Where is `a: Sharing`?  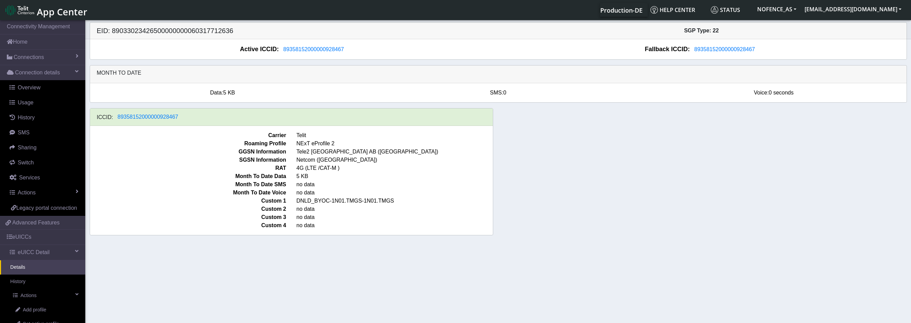
a: Sharing is located at coordinates (44, 148).